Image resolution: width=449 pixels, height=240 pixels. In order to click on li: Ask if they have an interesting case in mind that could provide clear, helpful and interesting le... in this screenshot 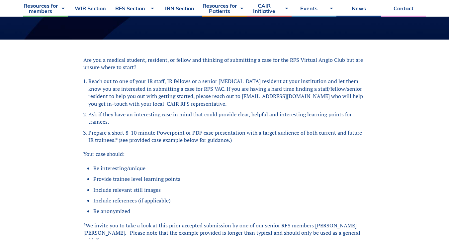, I will do `click(227, 118)`.